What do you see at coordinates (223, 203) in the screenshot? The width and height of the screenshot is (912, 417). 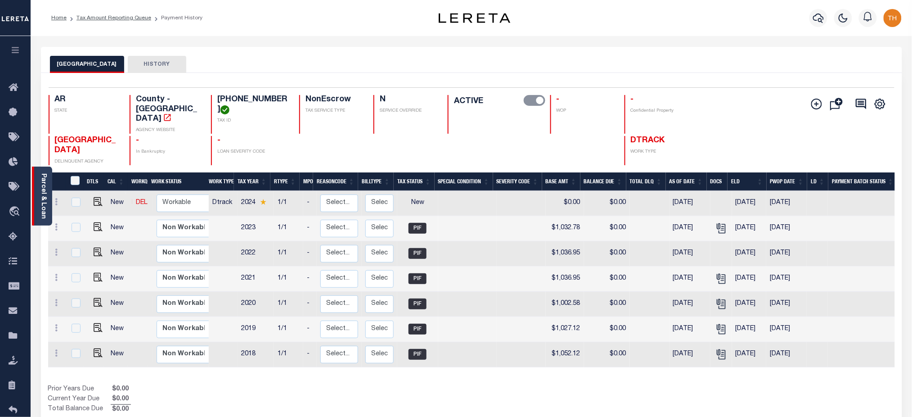 I see `td: Dtrack` at bounding box center [223, 203].